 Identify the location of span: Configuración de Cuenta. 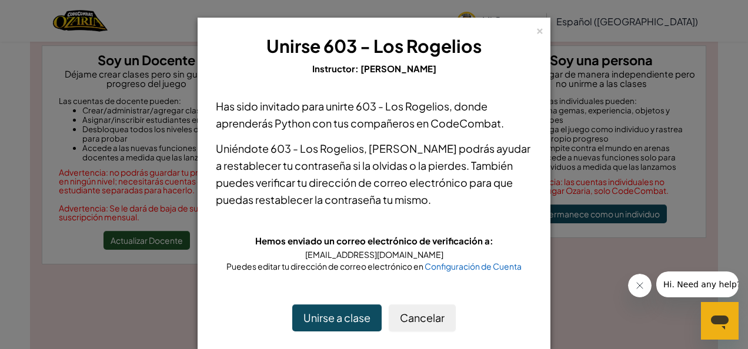
(473, 267).